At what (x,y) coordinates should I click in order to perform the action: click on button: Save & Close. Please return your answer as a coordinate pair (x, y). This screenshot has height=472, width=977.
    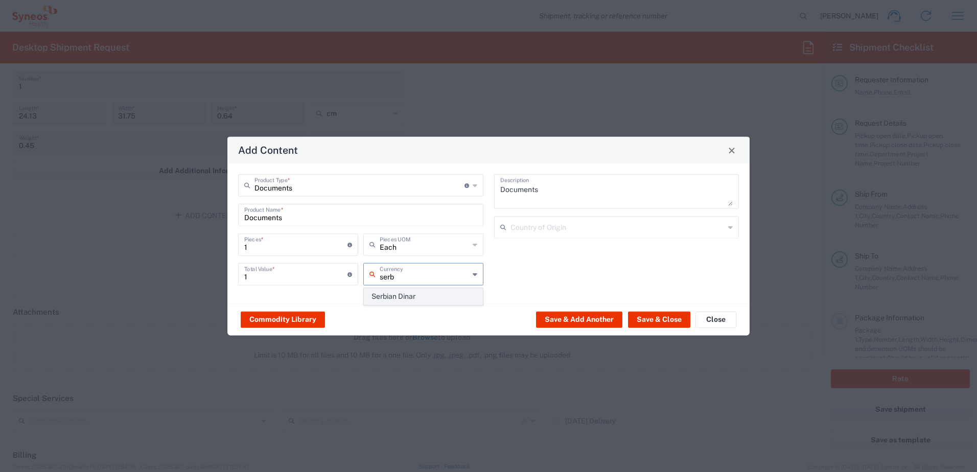
    Looking at the image, I should click on (659, 319).